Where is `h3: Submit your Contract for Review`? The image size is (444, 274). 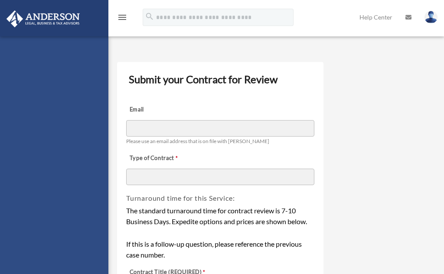
h3: Submit your Contract for Review is located at coordinates (220, 79).